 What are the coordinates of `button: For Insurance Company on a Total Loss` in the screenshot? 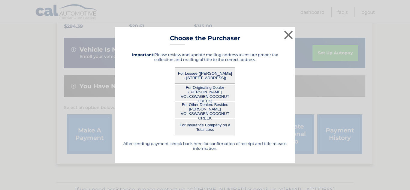 It's located at (205, 127).